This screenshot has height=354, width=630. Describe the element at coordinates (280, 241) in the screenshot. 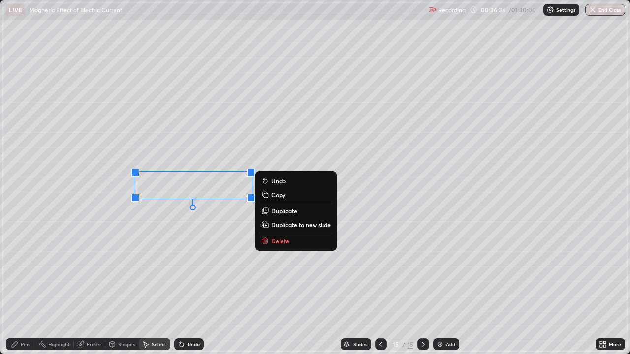

I see `p: Delete` at that location.